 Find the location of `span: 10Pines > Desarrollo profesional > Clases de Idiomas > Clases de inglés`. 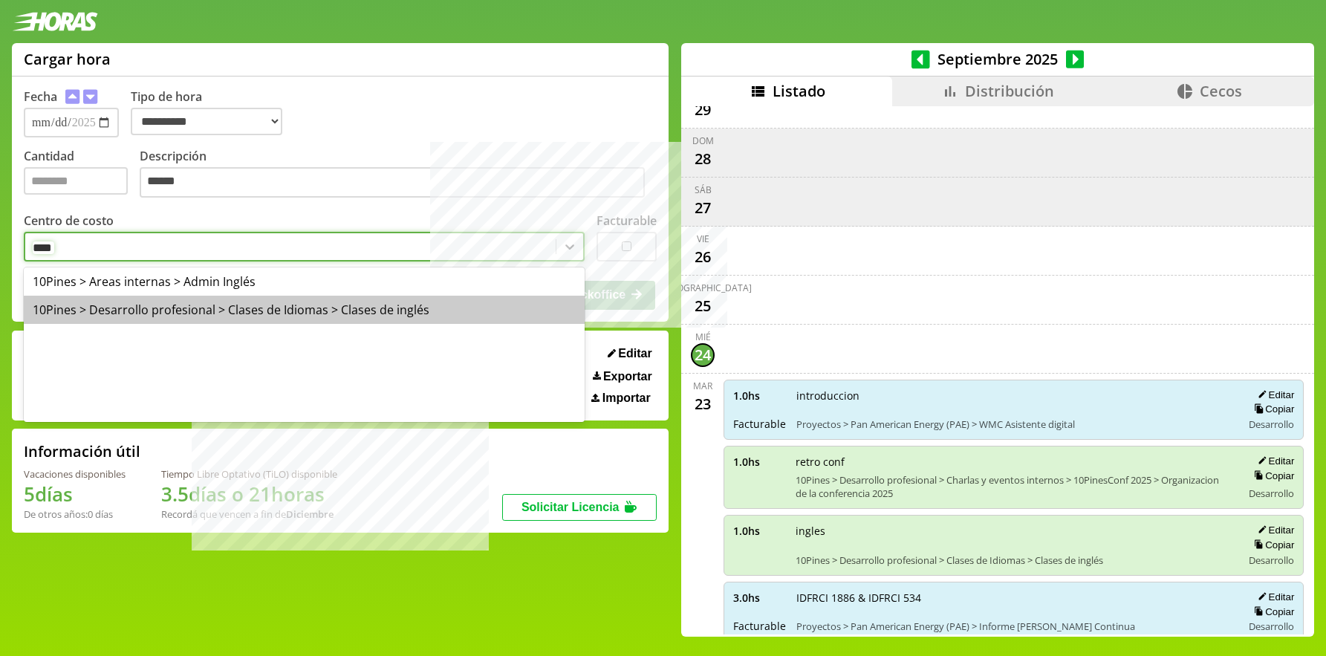

span: 10Pines > Desarrollo profesional > Clases de Idiomas > Clases de inglés is located at coordinates (1014, 560).